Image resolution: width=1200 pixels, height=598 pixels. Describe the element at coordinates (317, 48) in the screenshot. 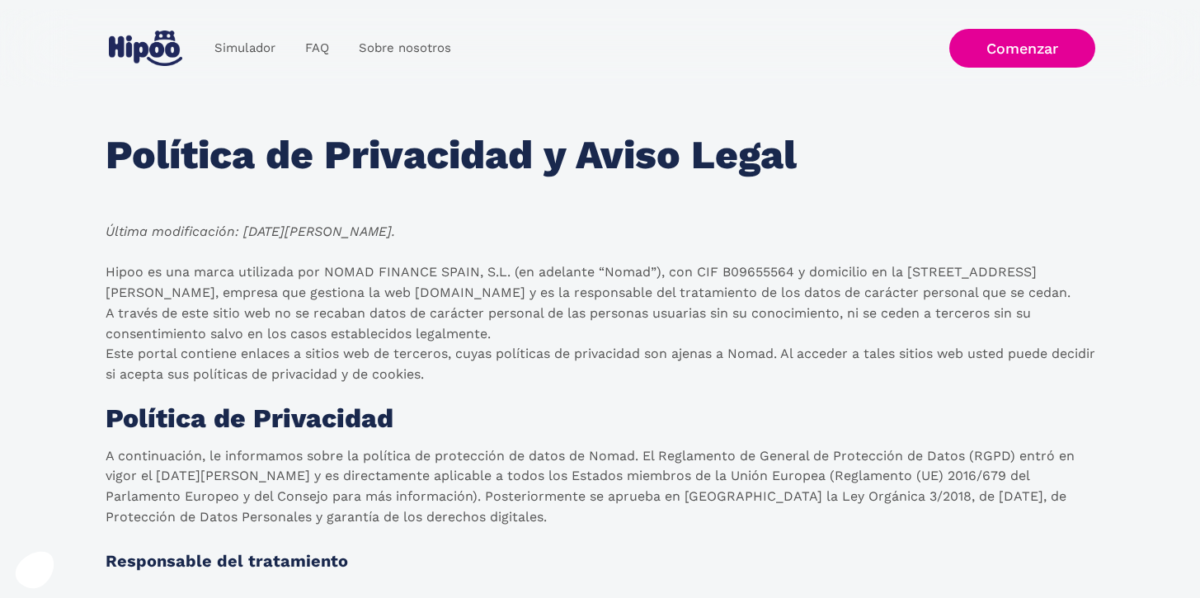

I see `a: FAQ` at that location.